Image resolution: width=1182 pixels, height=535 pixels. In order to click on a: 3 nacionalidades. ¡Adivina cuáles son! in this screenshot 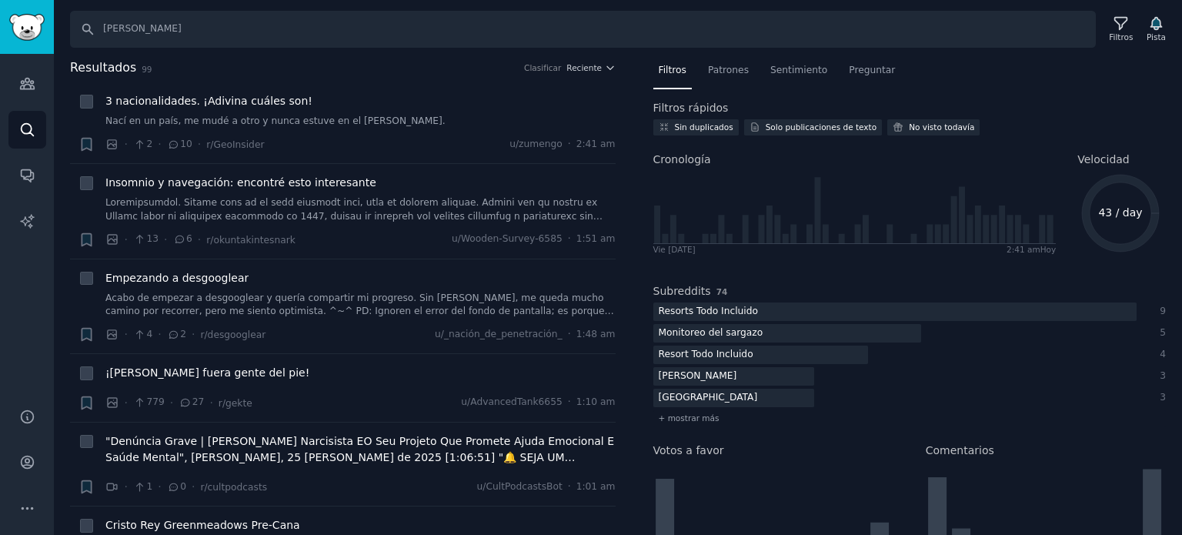, I will do `click(209, 101)`.